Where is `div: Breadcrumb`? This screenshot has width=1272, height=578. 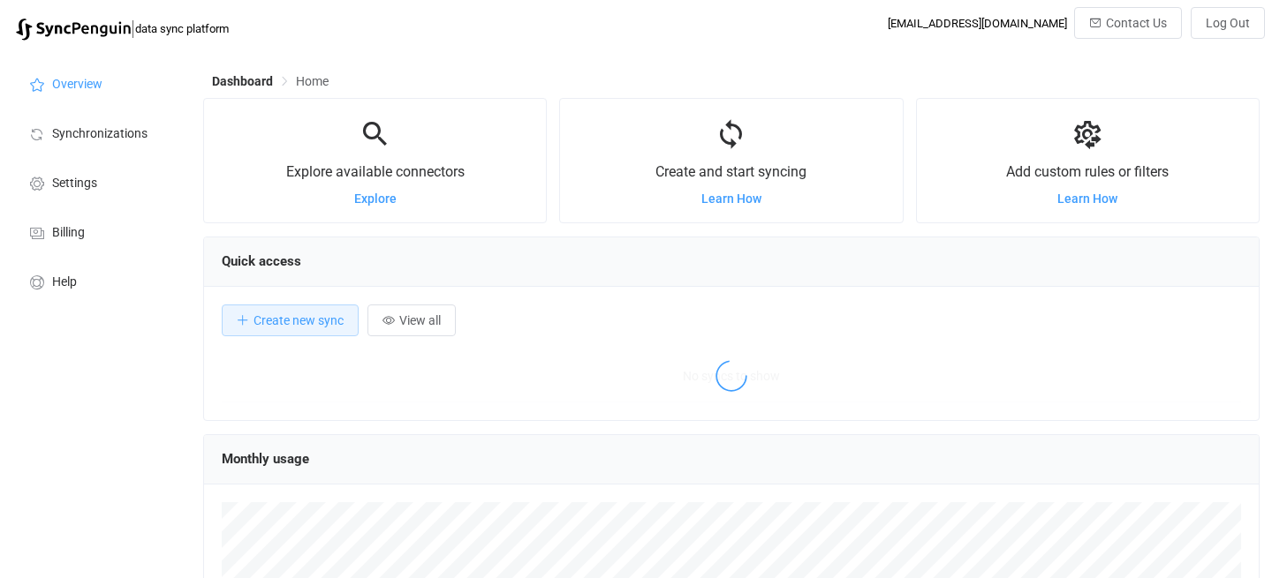
div: Breadcrumb is located at coordinates (270, 81).